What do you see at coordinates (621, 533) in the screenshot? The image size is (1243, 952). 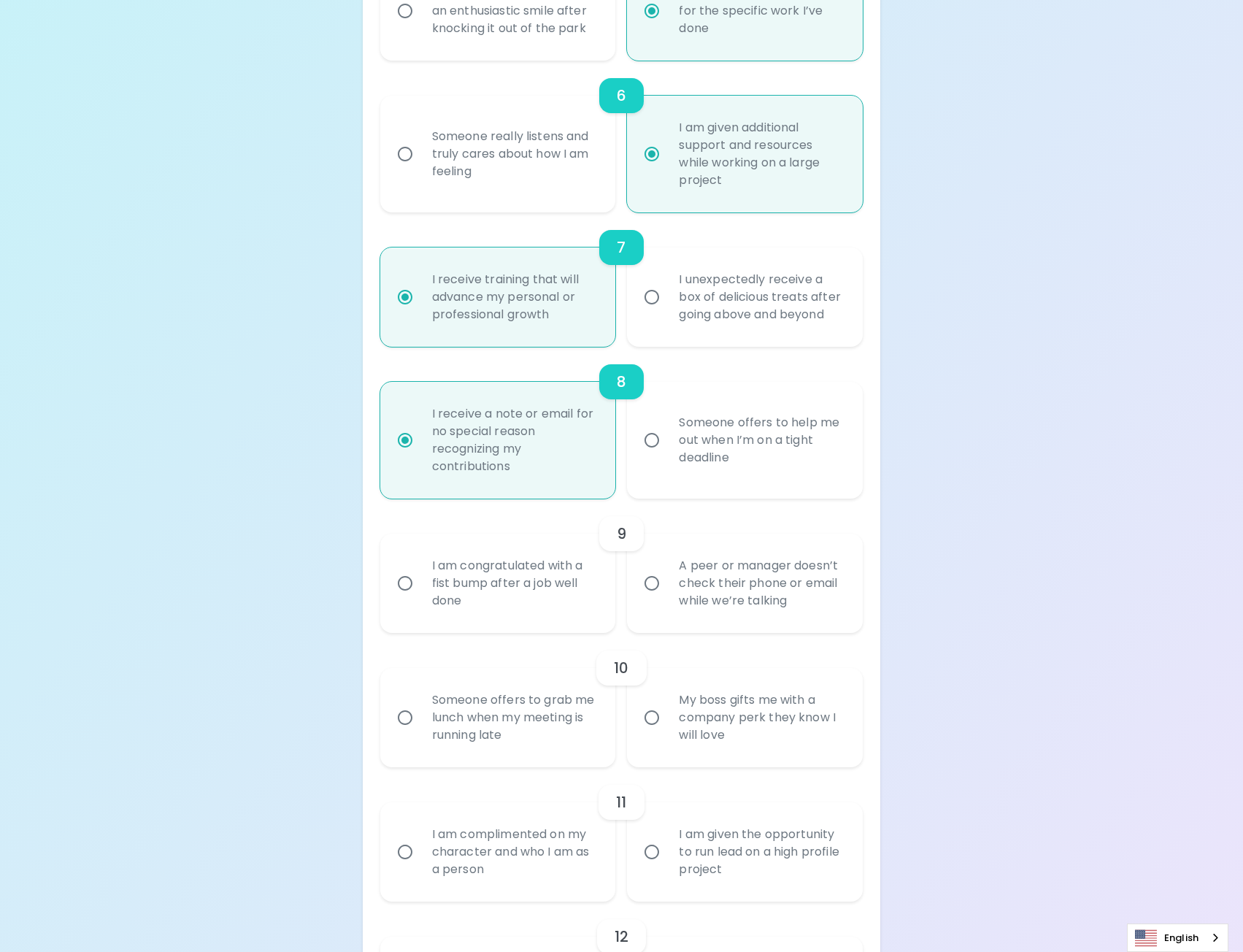 I see `h6: 9` at bounding box center [621, 533].